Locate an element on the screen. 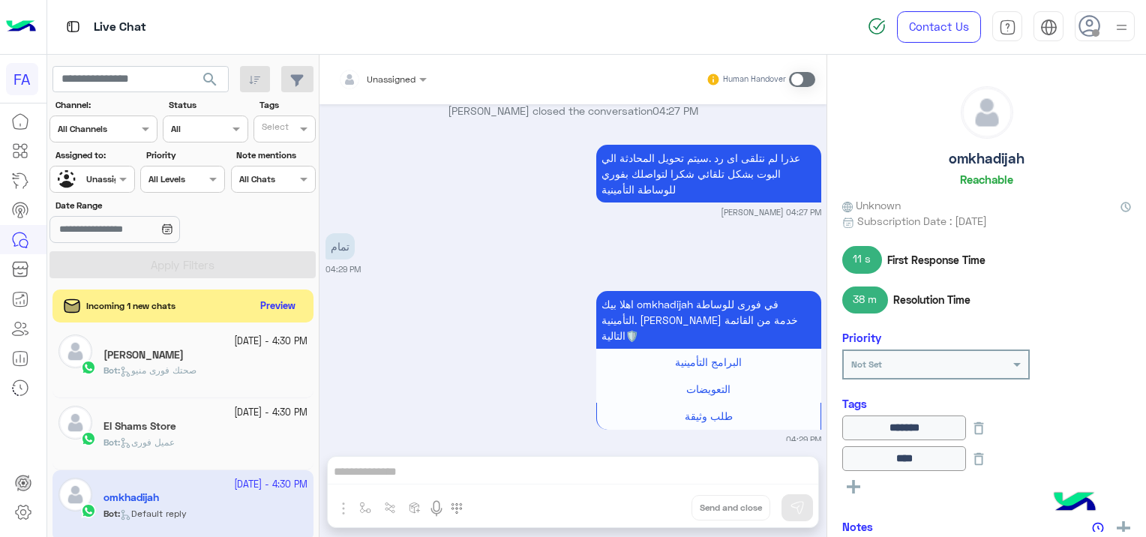  div: FA is located at coordinates (22, 79).